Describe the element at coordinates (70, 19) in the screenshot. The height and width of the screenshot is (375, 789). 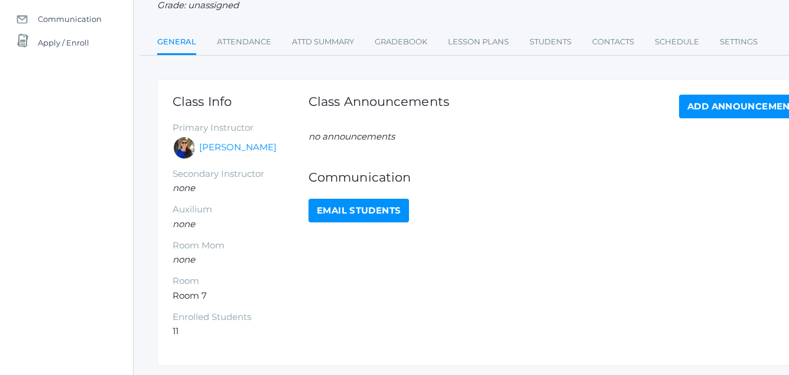
I see `span: Communication` at that location.